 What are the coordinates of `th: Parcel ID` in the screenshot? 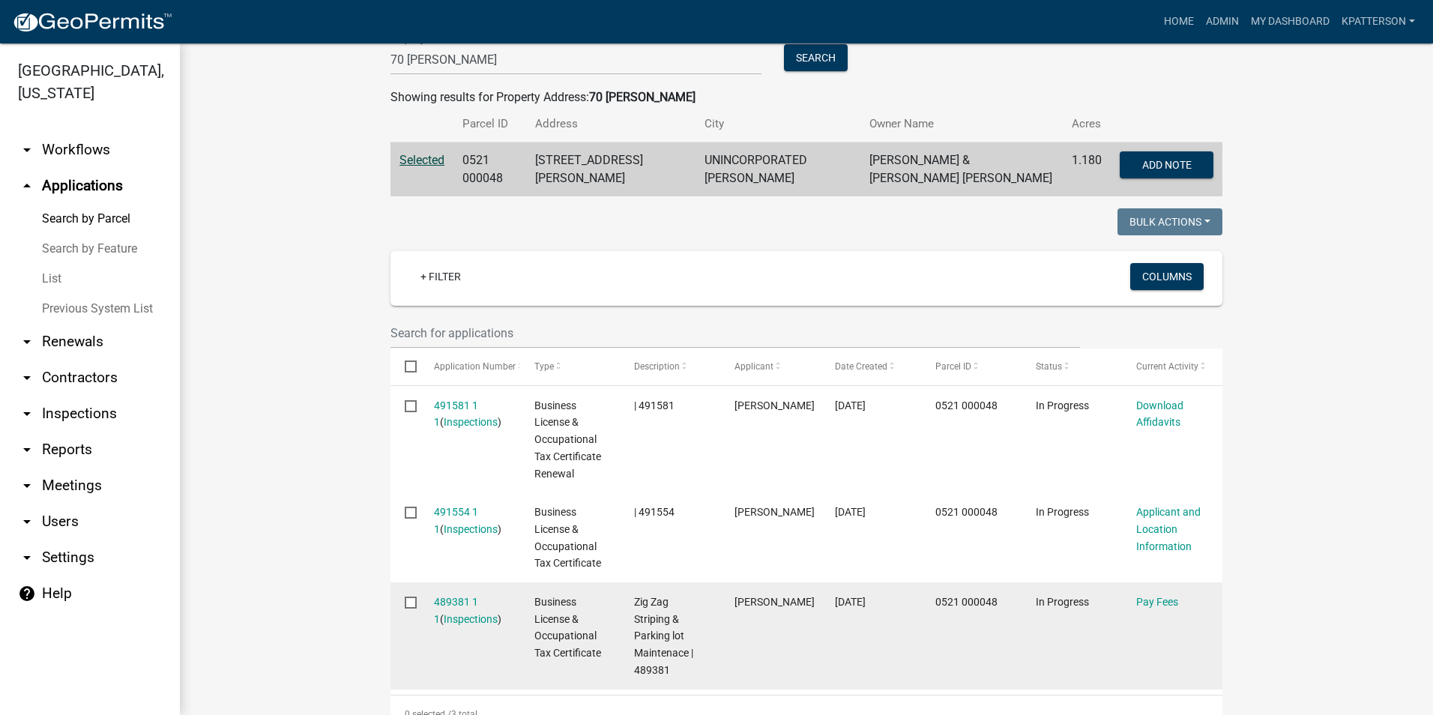 It's located at (489, 124).